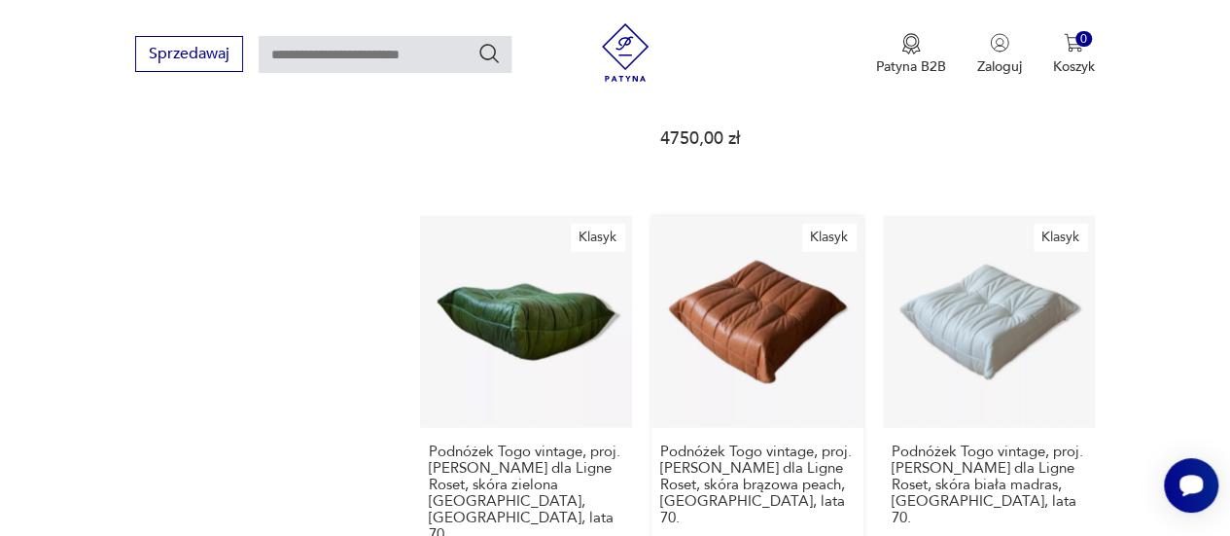  Describe the element at coordinates (911, 54) in the screenshot. I see `a: Ikona medaluPatyna B2B` at that location.